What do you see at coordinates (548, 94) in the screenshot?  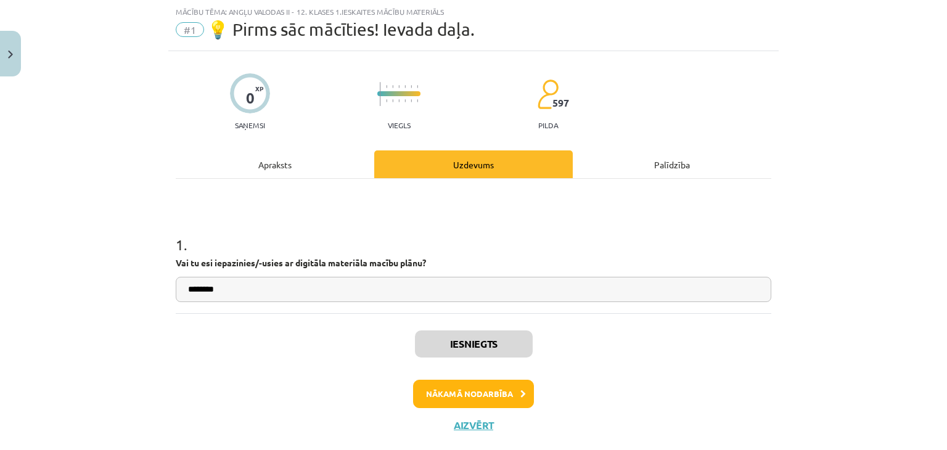 I see `img: students-c634bb4e5e11cddfef0936a35e636f08e4e9abd3cc4e673bd6f9a4125e45ecb1.svg` at bounding box center [548, 94].